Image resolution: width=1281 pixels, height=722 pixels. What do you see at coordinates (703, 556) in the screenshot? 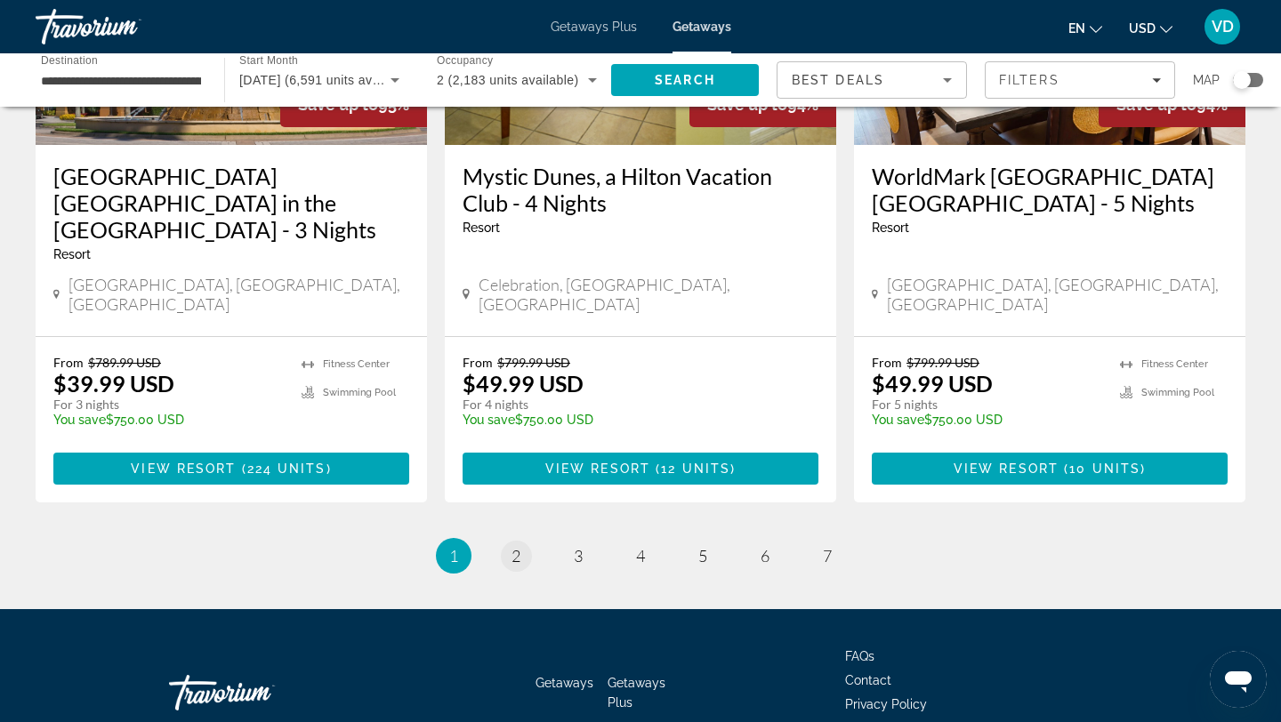
I see `span: 5` at bounding box center [703, 556].